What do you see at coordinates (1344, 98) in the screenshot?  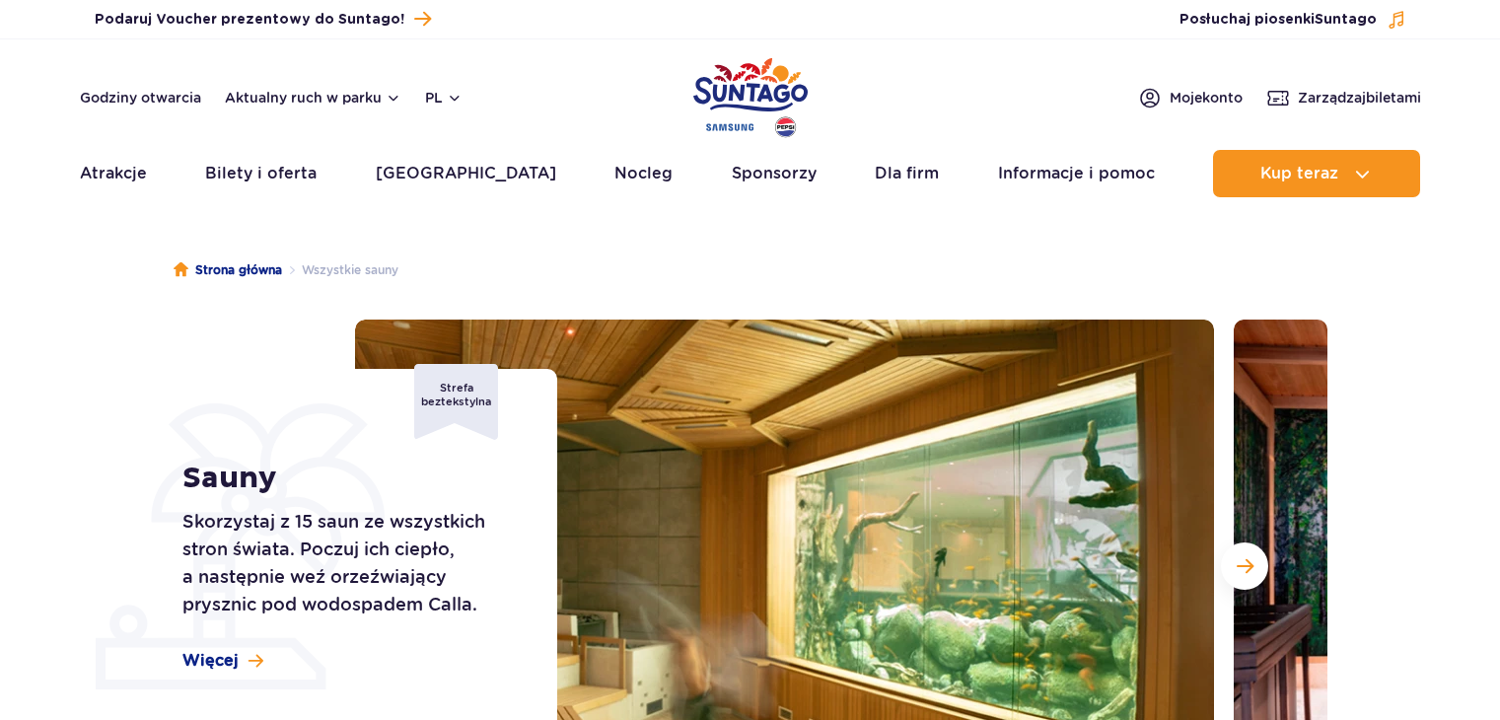 I see `a: Zarządzajbiletami` at bounding box center [1344, 98].